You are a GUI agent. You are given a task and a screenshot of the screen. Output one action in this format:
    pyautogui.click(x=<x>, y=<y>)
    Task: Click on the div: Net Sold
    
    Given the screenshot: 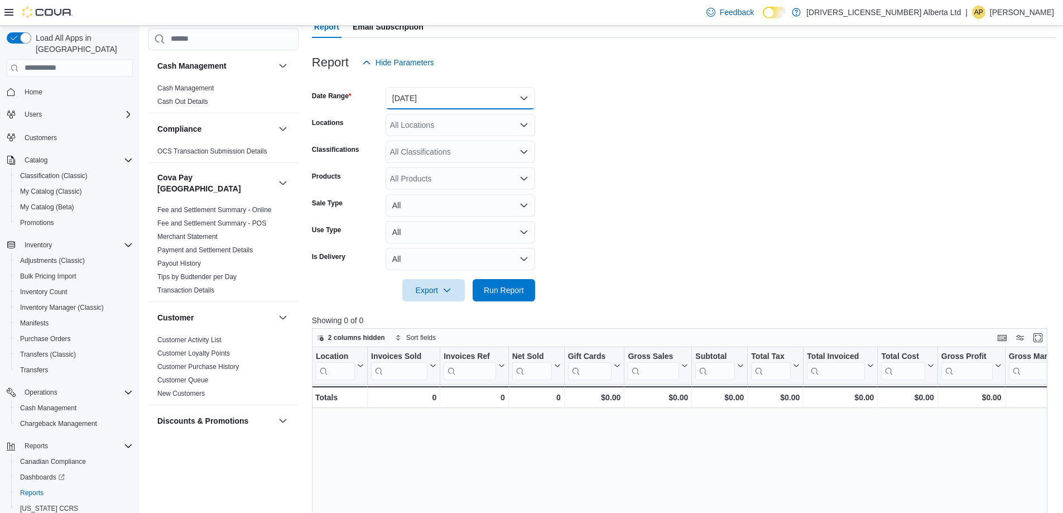 What is the action you would take?
    pyautogui.click(x=531, y=366)
    